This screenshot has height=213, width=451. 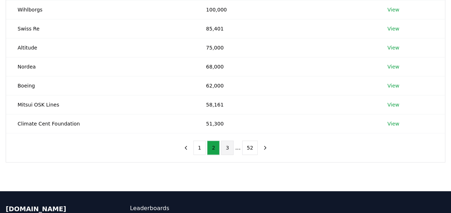 What do you see at coordinates (285, 47) in the screenshot?
I see `td: 75,000` at bounding box center [285, 47].